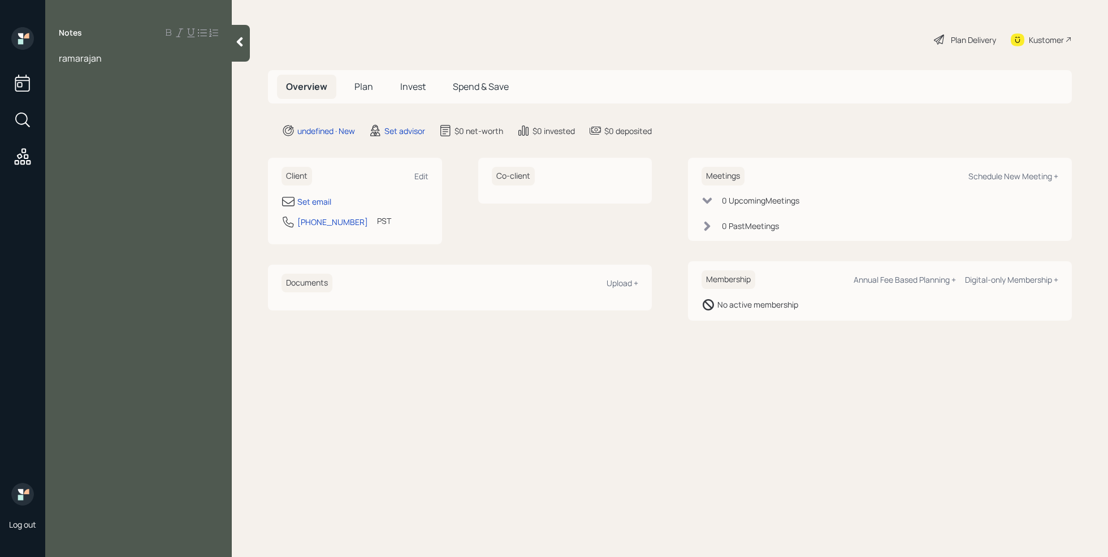 The image size is (1108, 557). What do you see at coordinates (413, 87) in the screenshot?
I see `span: Invest` at bounding box center [413, 87].